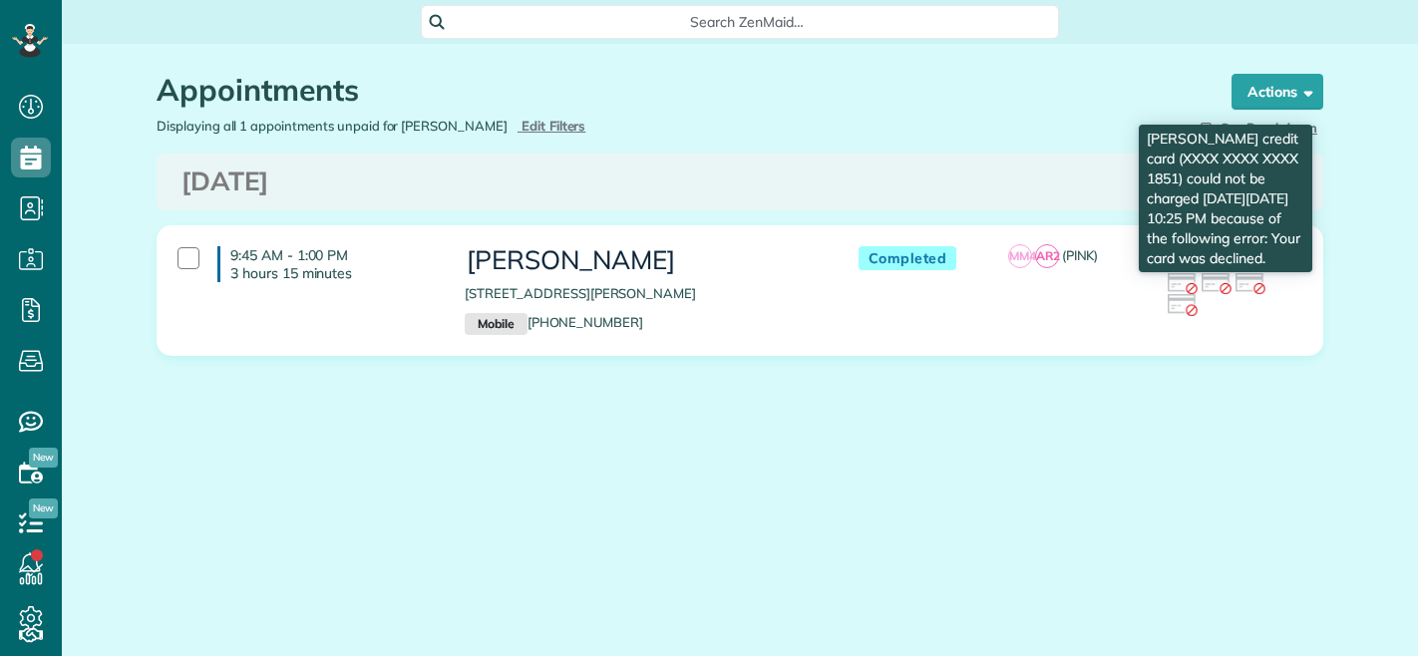  What do you see at coordinates (1197, 254) in the screenshot?
I see `span: $285.00` at bounding box center [1197, 254].